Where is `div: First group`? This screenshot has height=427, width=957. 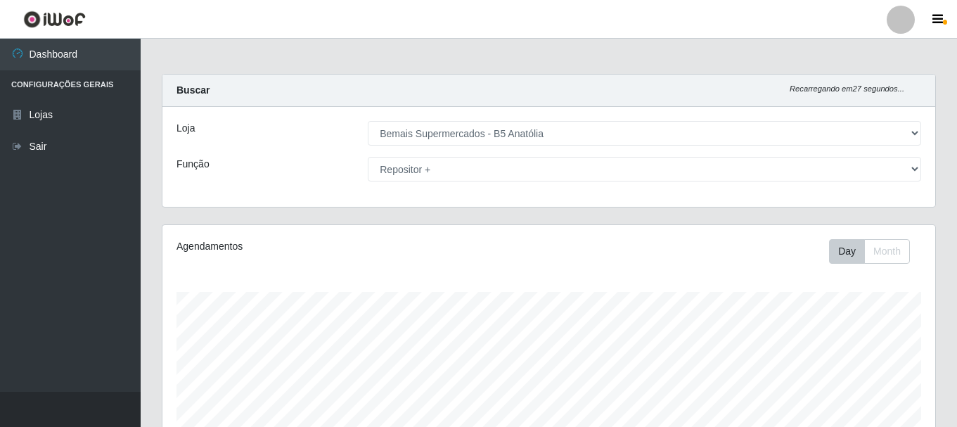 div: First group is located at coordinates (870, 251).